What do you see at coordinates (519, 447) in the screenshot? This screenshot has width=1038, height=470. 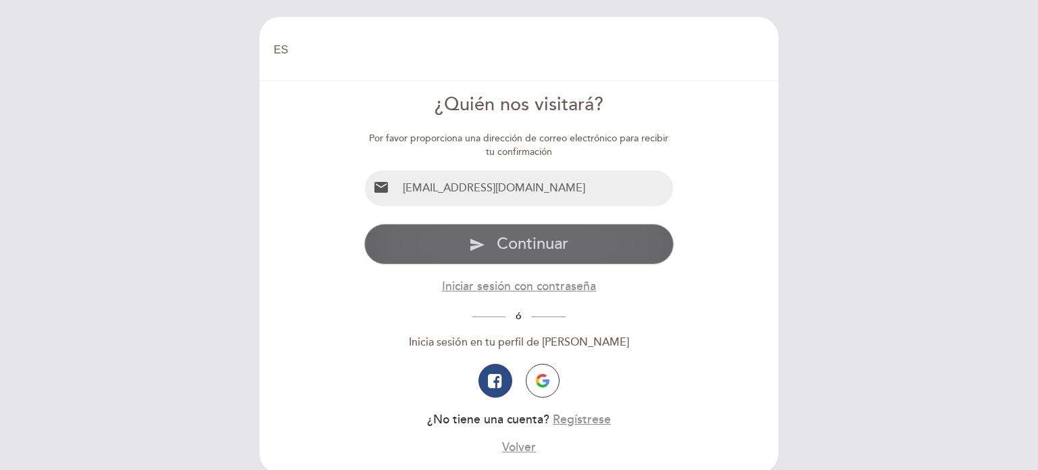 I see `button: Volver` at bounding box center [519, 447].